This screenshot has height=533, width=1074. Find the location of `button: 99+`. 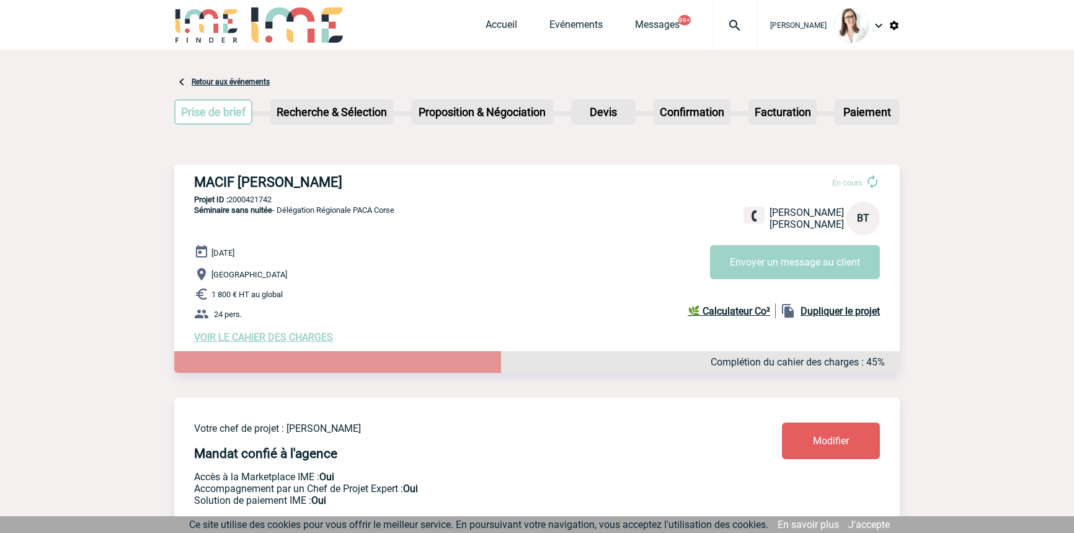

button: 99+ is located at coordinates (684, 20).